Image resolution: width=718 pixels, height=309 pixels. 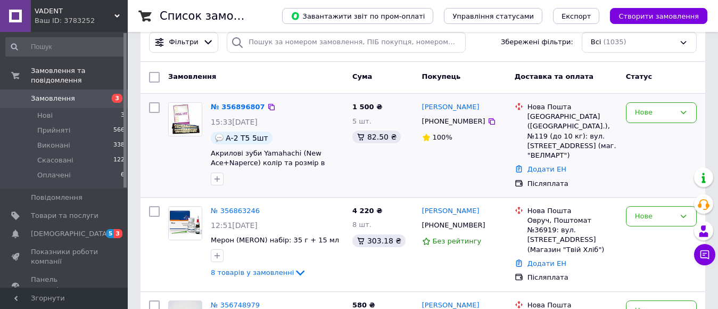 What do you see at coordinates (252, 272) in the screenshot?
I see `span: 8 товарів у замовленні` at bounding box center [252, 272].